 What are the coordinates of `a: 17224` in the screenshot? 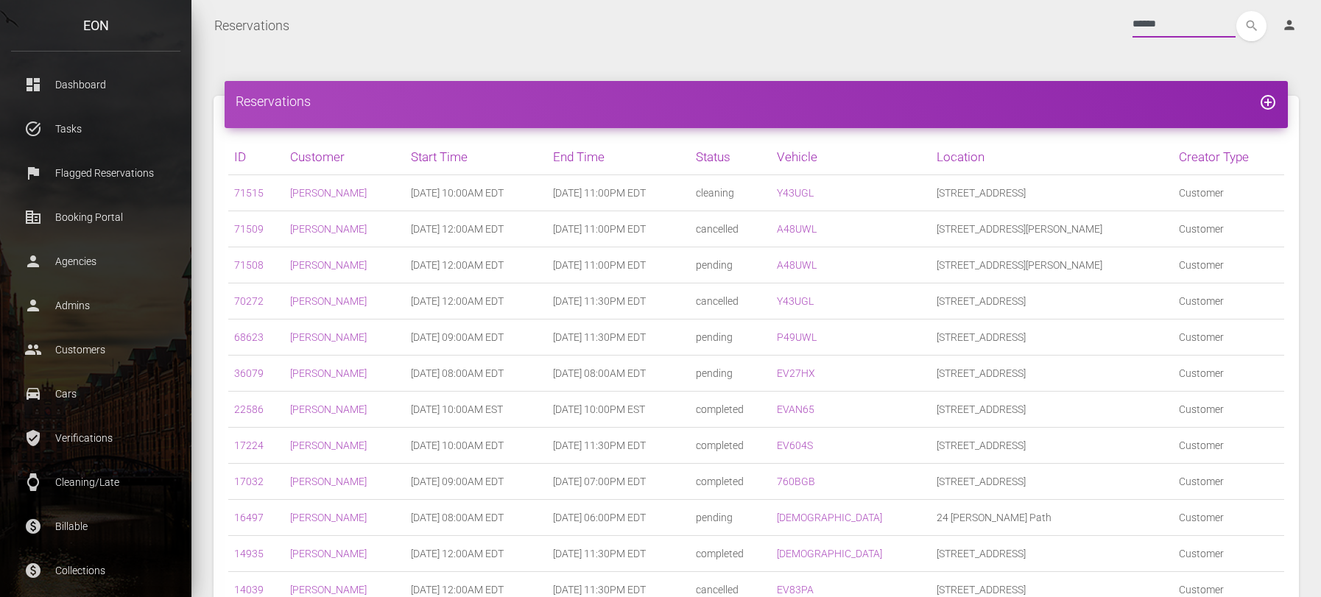 It's located at (249, 445).